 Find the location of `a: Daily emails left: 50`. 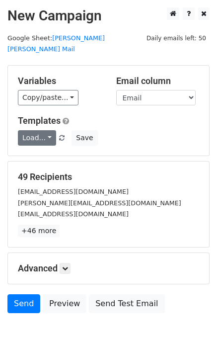

a: Daily emails left: 50 is located at coordinates (176, 38).